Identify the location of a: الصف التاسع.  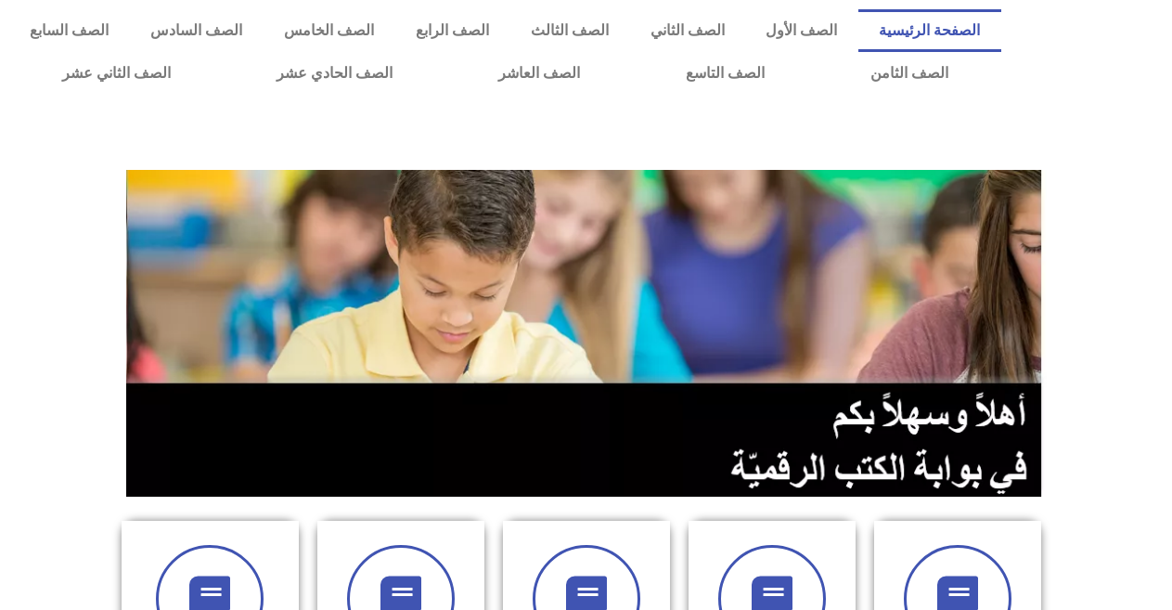
(725, 73).